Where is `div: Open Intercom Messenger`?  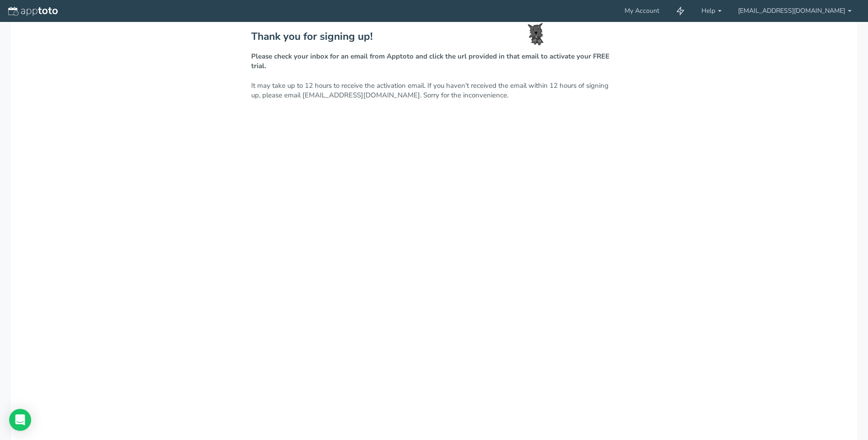 div: Open Intercom Messenger is located at coordinates (20, 420).